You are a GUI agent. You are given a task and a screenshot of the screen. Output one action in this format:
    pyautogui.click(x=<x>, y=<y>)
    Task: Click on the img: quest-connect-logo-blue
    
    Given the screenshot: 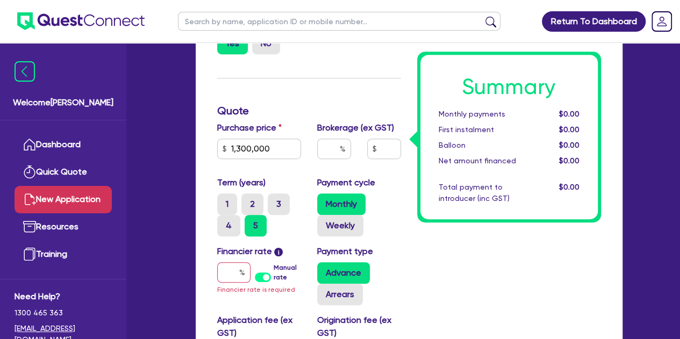 What is the action you would take?
    pyautogui.click(x=81, y=21)
    